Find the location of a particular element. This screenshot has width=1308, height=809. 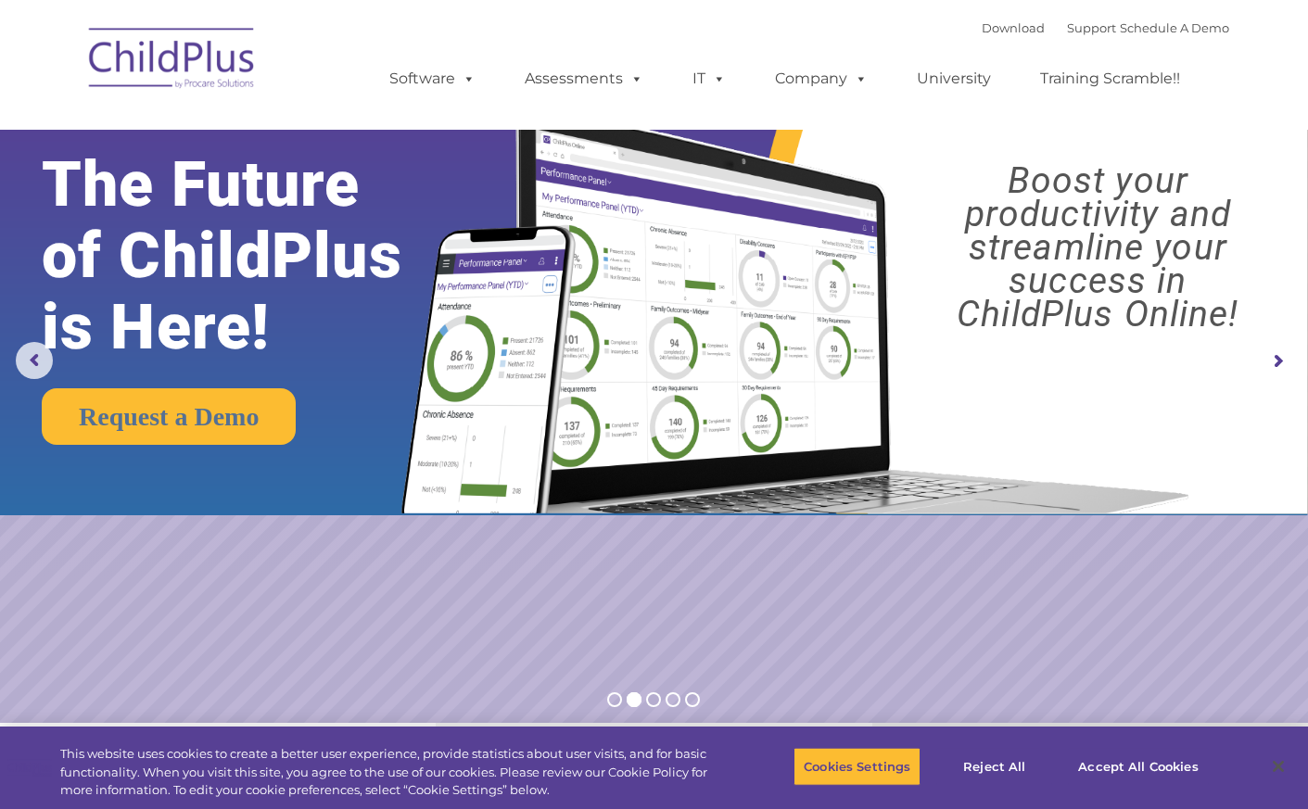

a: Support is located at coordinates (1091, 28).